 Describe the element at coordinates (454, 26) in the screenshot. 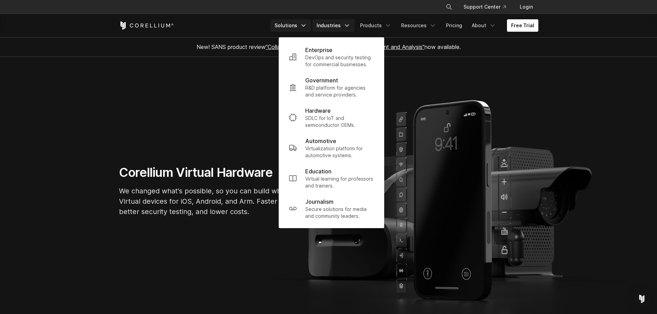

I see `a: Pricing` at that location.